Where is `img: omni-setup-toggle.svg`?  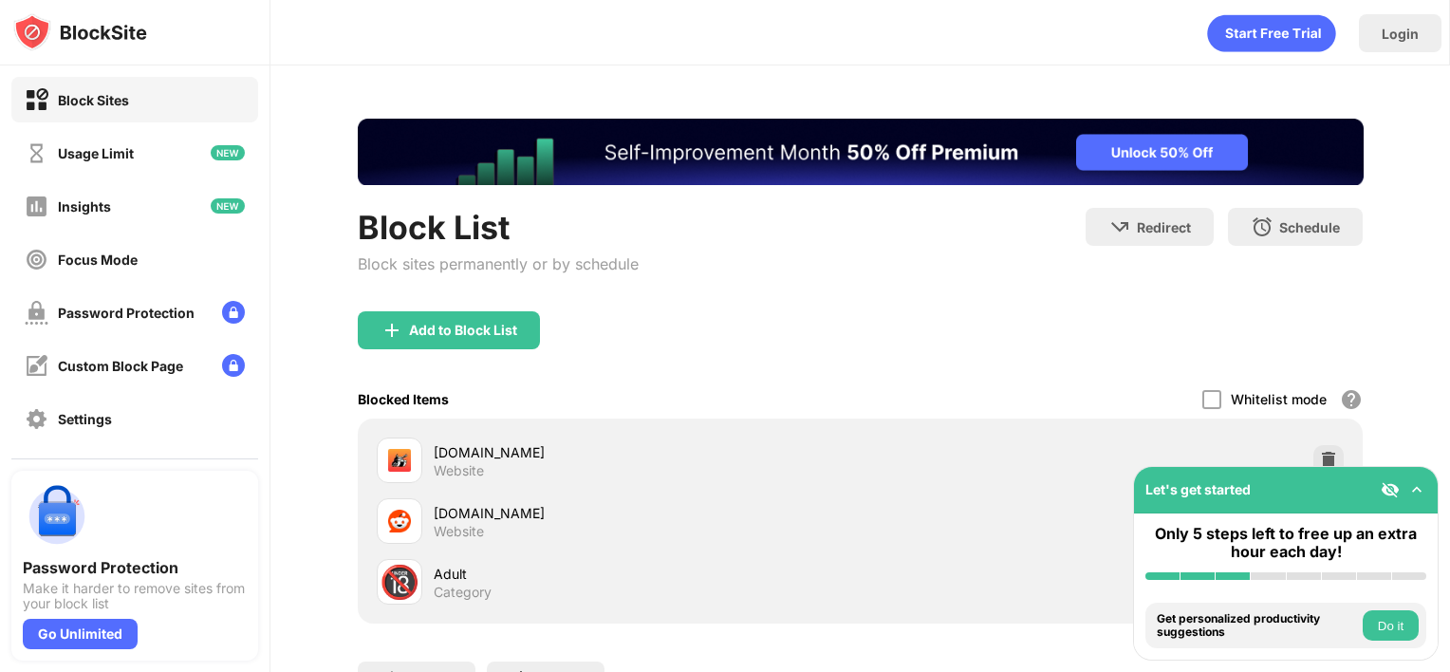
img: omni-setup-toggle.svg is located at coordinates (1417, 490).